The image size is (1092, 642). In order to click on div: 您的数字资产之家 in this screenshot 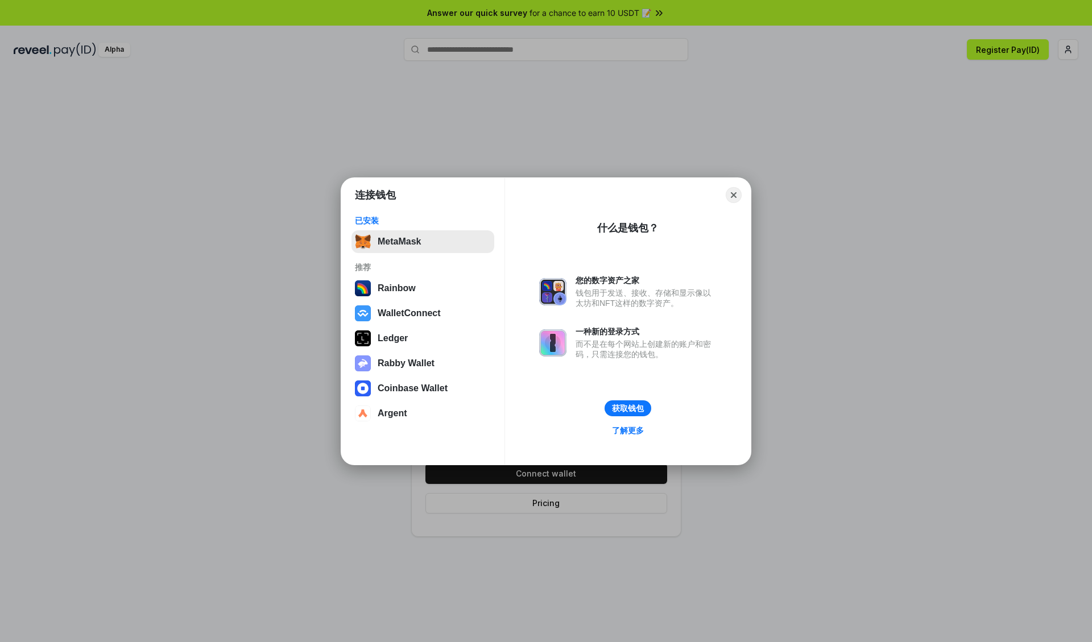, I will do `click(646, 280)`.